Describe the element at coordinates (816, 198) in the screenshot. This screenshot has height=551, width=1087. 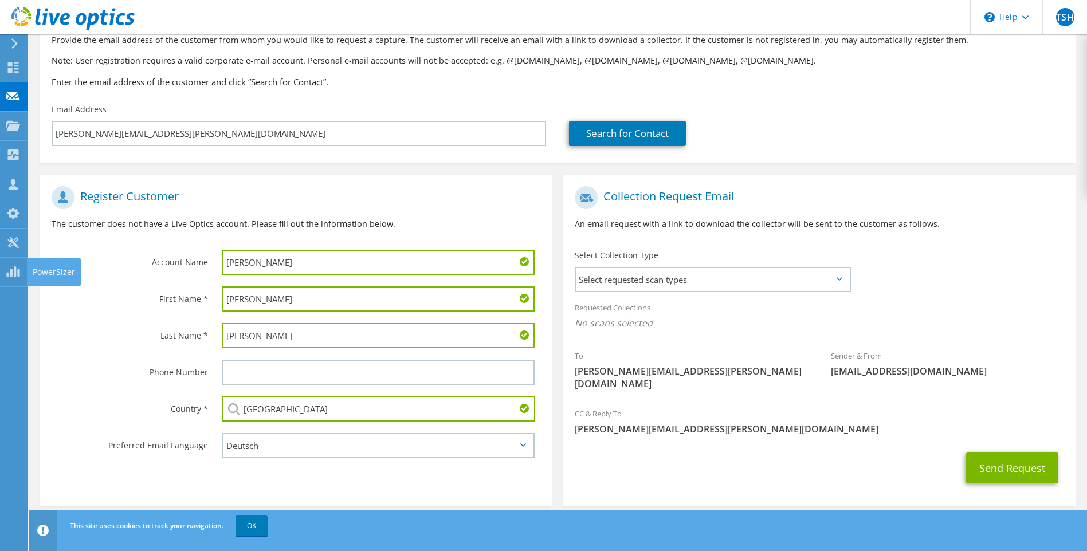
I see `h1: Collection Request Email` at that location.